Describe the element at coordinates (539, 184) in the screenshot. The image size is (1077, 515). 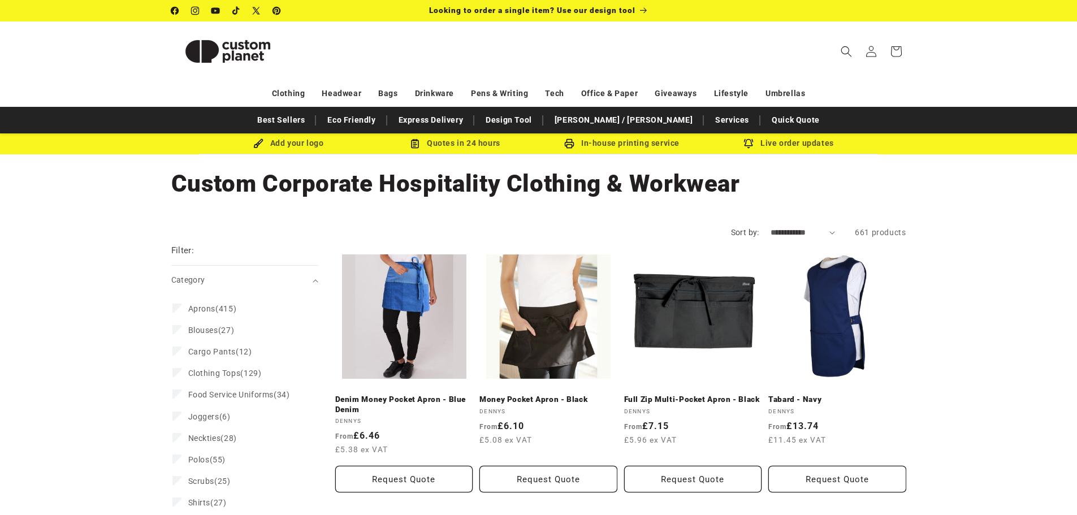
I see `h1: Custom Corporate Hospitality Clothing & Workwear` at that location.